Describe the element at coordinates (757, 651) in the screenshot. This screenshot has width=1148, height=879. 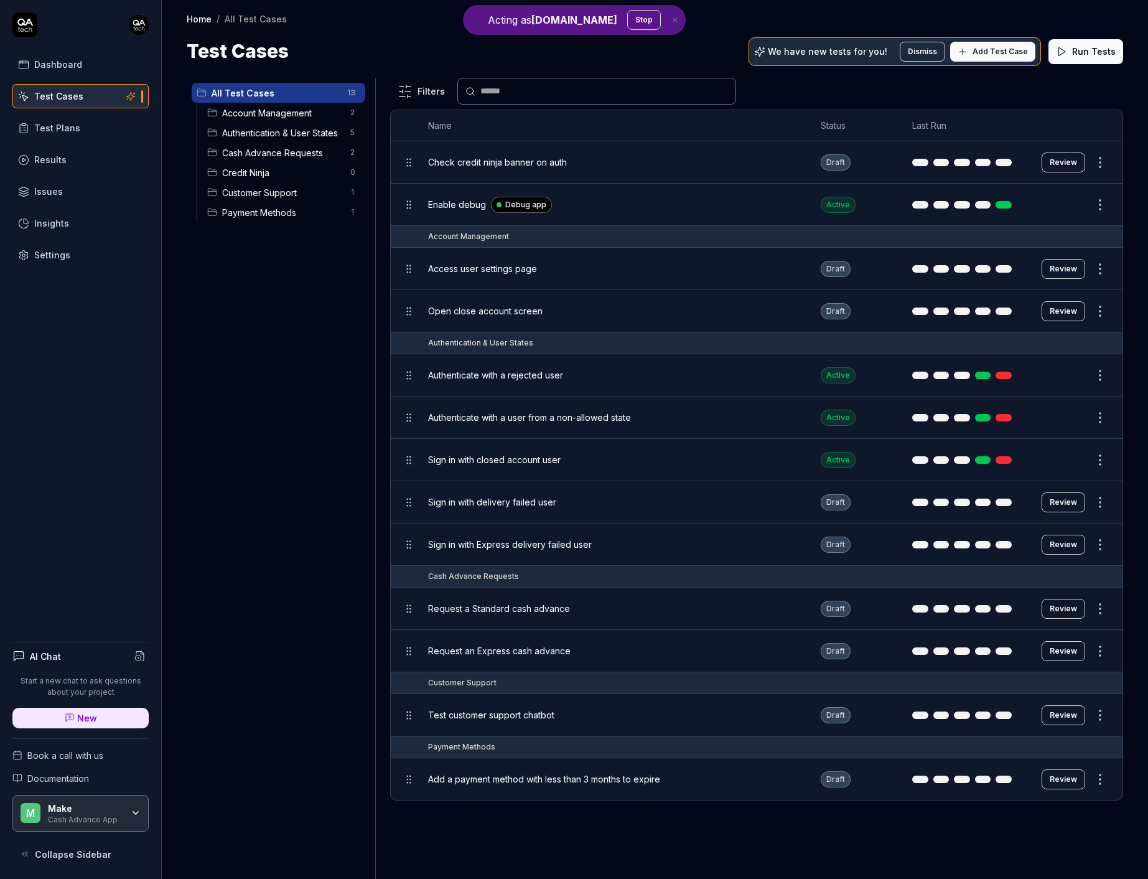
I see `tr: Request an Express cash advanceDraftReview` at that location.